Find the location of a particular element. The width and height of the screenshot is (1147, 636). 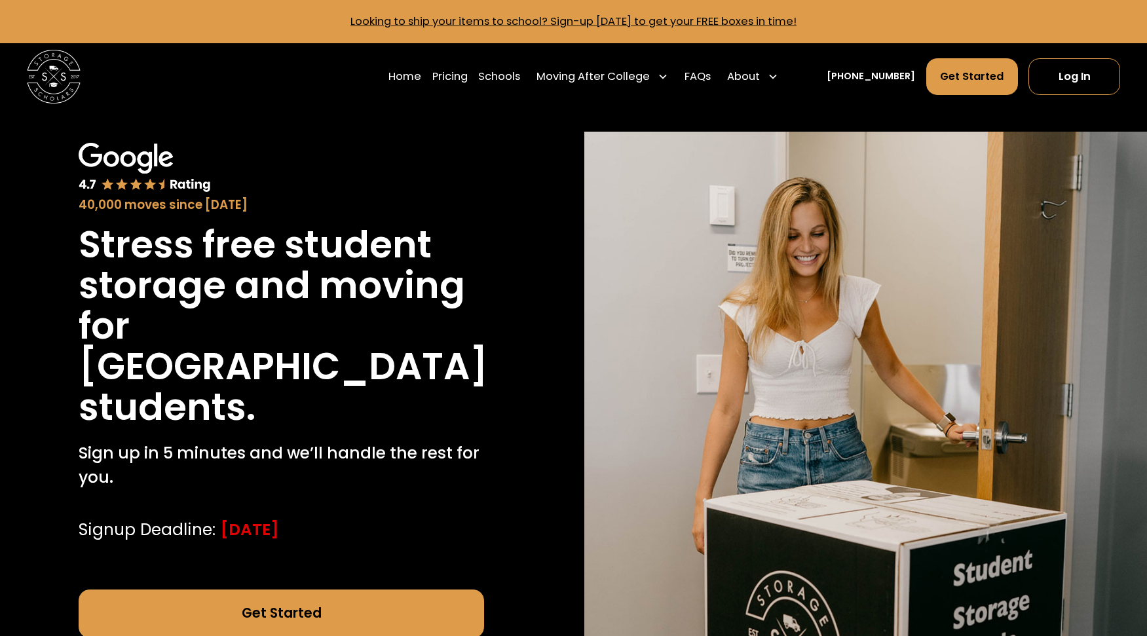

a: FAQs is located at coordinates (698, 77).